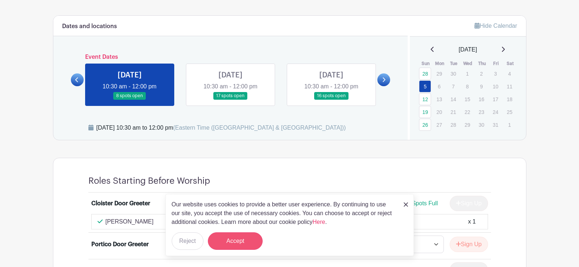  What do you see at coordinates (230, 57) in the screenshot?
I see `h6: Event Dates` at bounding box center [230, 57].